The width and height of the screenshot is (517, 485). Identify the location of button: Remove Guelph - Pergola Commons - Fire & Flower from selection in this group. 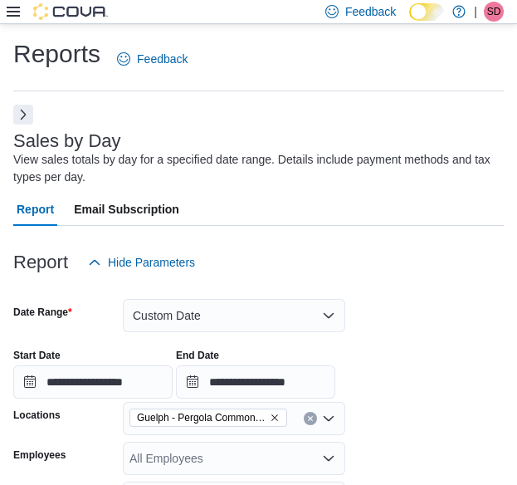
(275, 418).